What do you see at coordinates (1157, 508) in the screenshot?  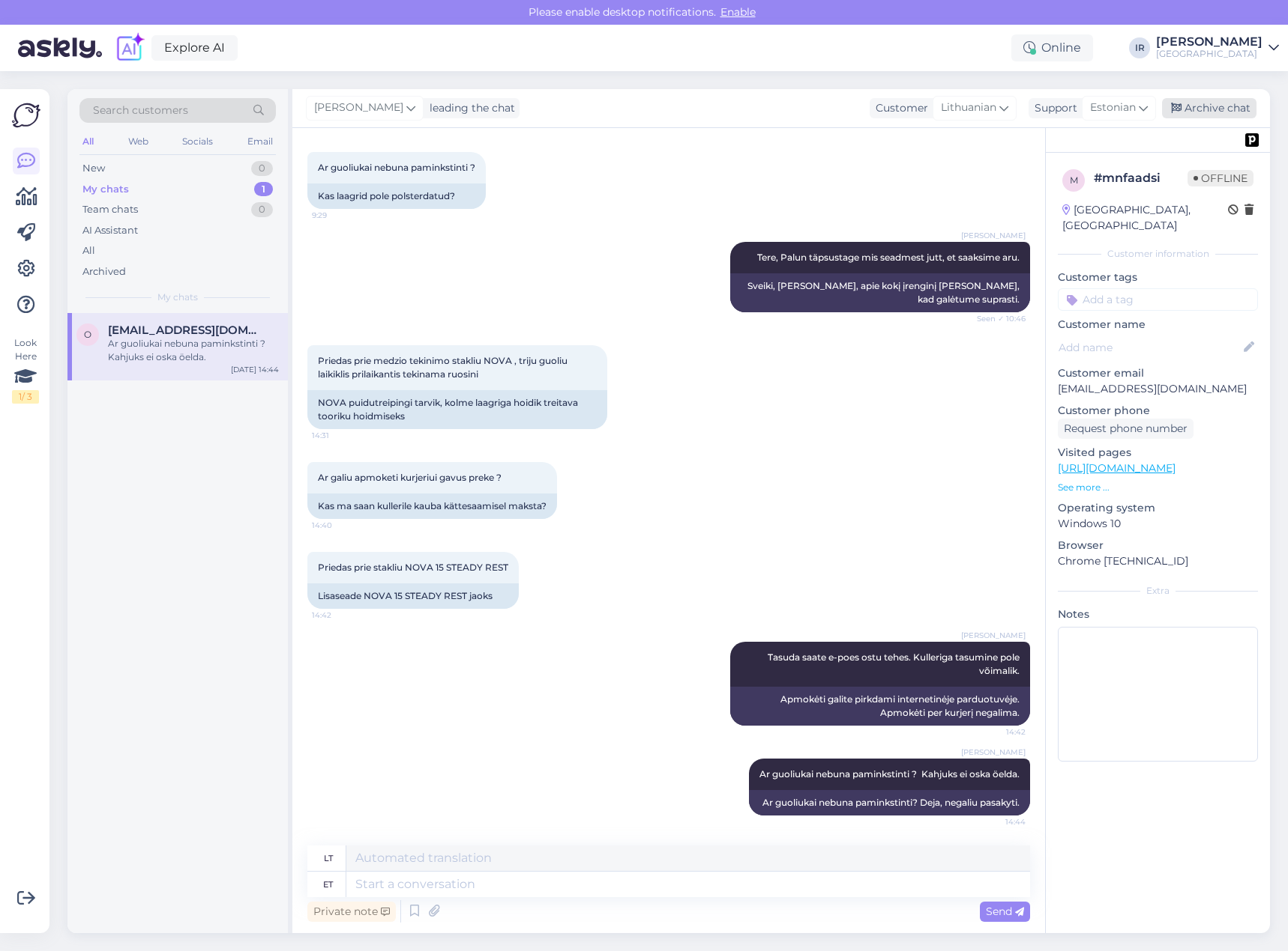 I see `p: Operating system` at bounding box center [1157, 508].